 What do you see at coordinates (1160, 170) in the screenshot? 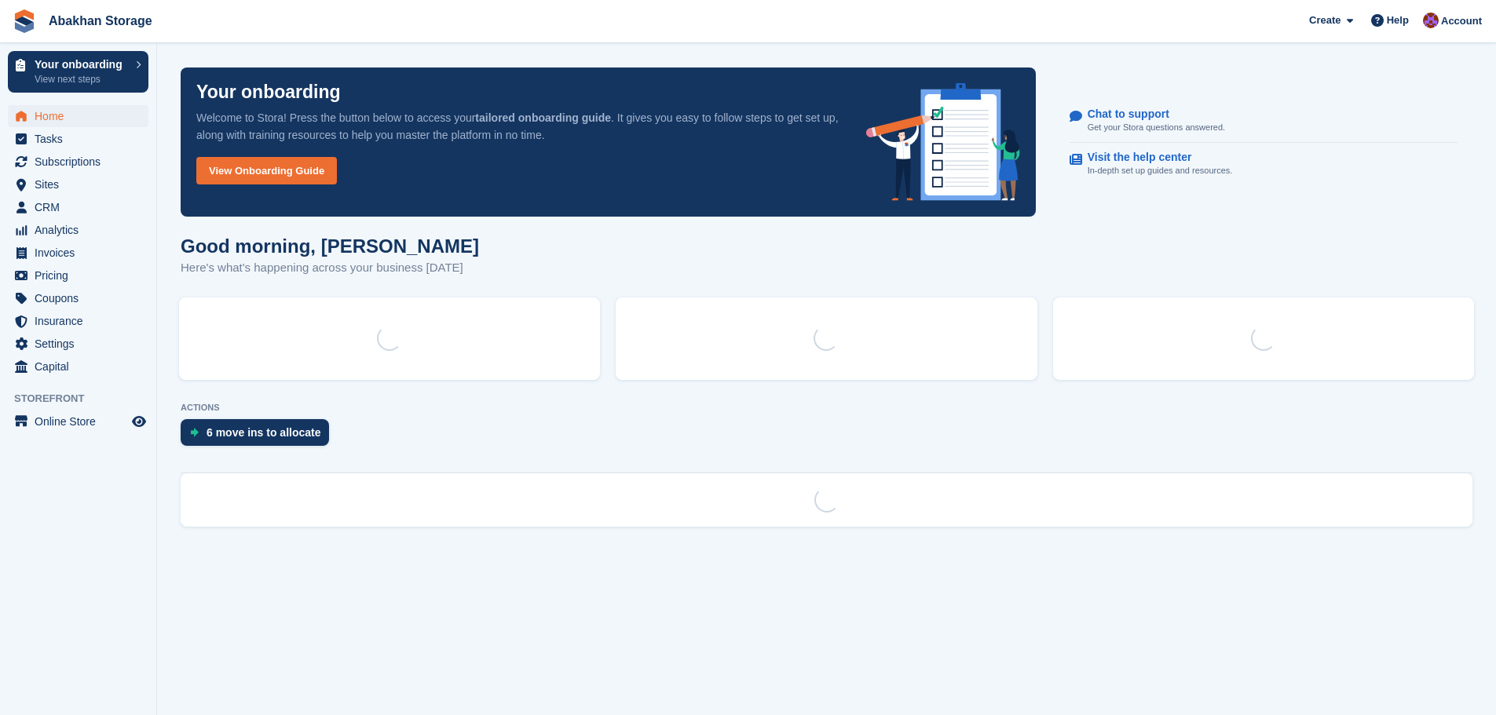
I see `p: In-depth set up guides and resources.` at bounding box center [1160, 170].